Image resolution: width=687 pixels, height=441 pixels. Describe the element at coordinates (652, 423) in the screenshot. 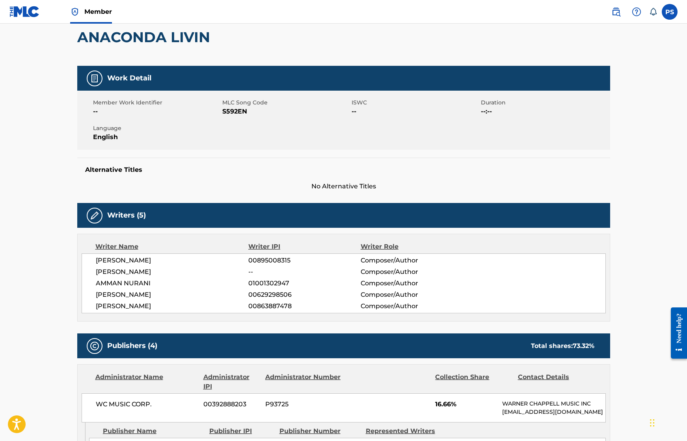

I see `div: Drag` at that location.